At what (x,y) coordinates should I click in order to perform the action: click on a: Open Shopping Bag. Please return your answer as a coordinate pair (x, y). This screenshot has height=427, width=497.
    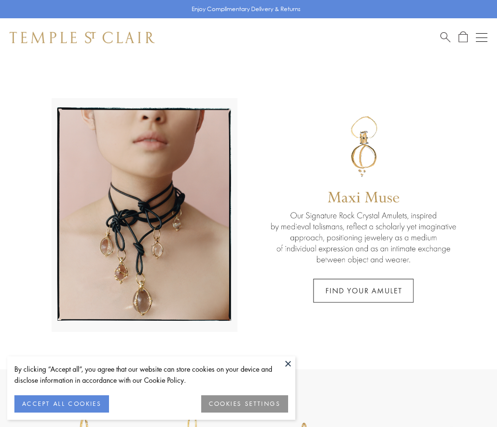
    Looking at the image, I should click on (463, 37).